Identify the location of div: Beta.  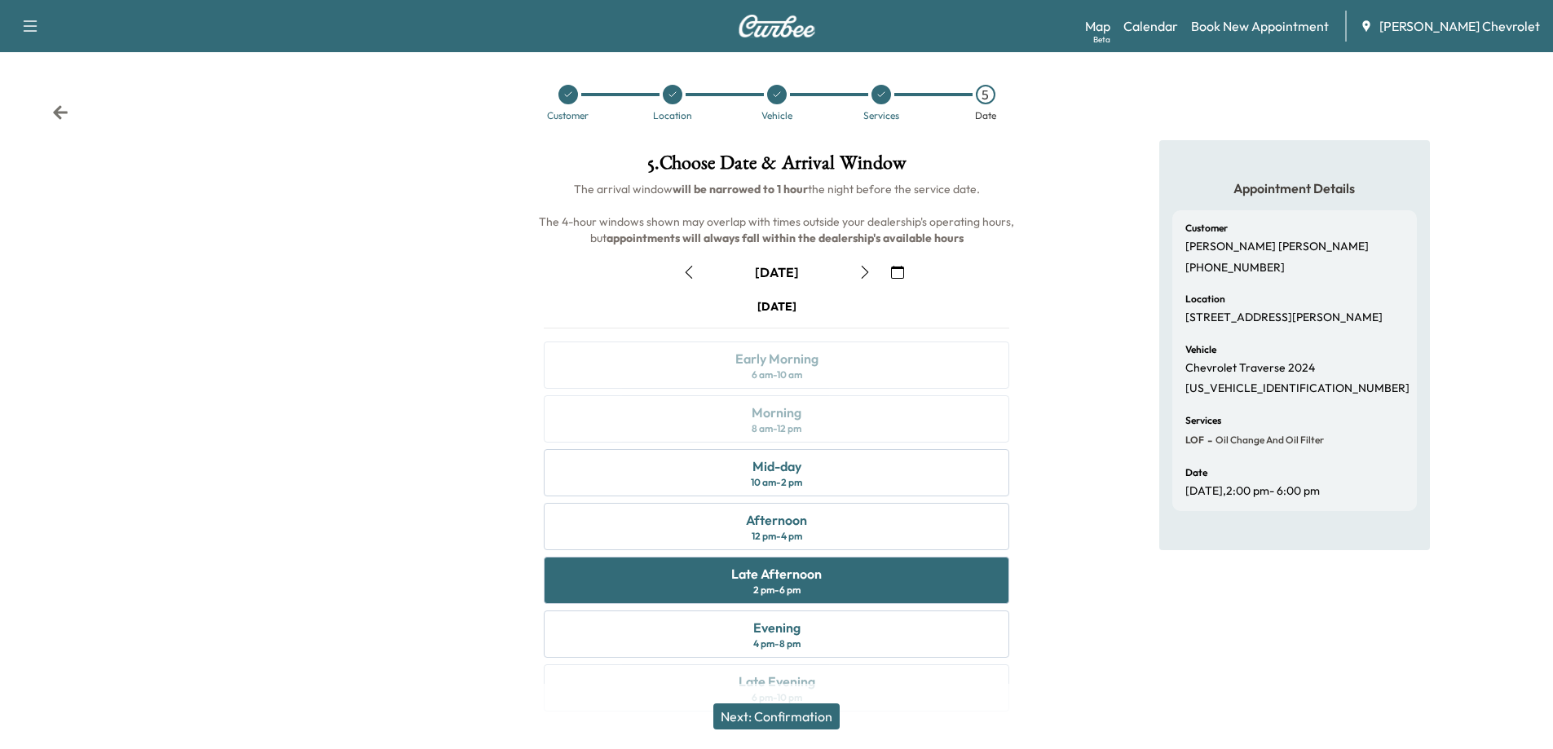
(1102, 39).